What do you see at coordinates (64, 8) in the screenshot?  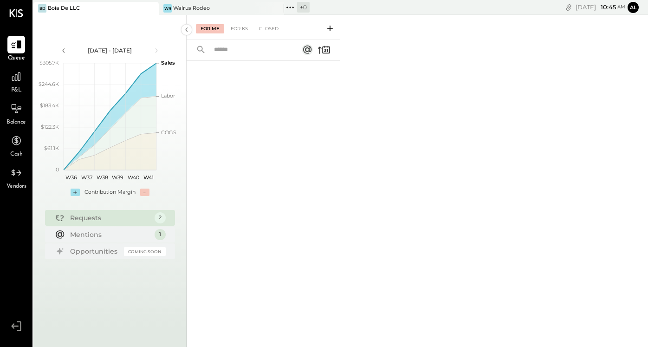 I see `div: Boia De LLC` at bounding box center [64, 8].